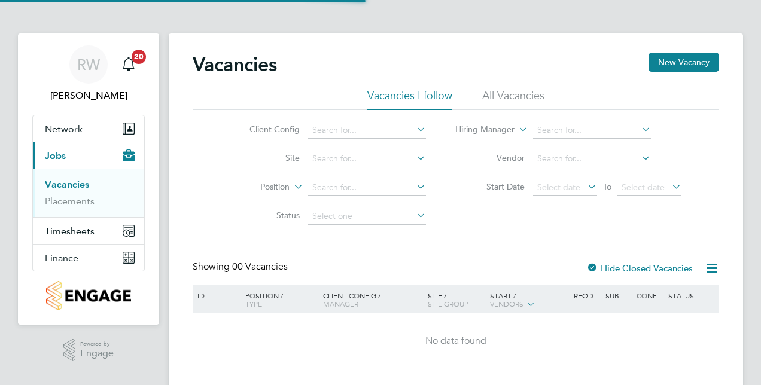  I want to click on span: Vendors, so click(507, 304).